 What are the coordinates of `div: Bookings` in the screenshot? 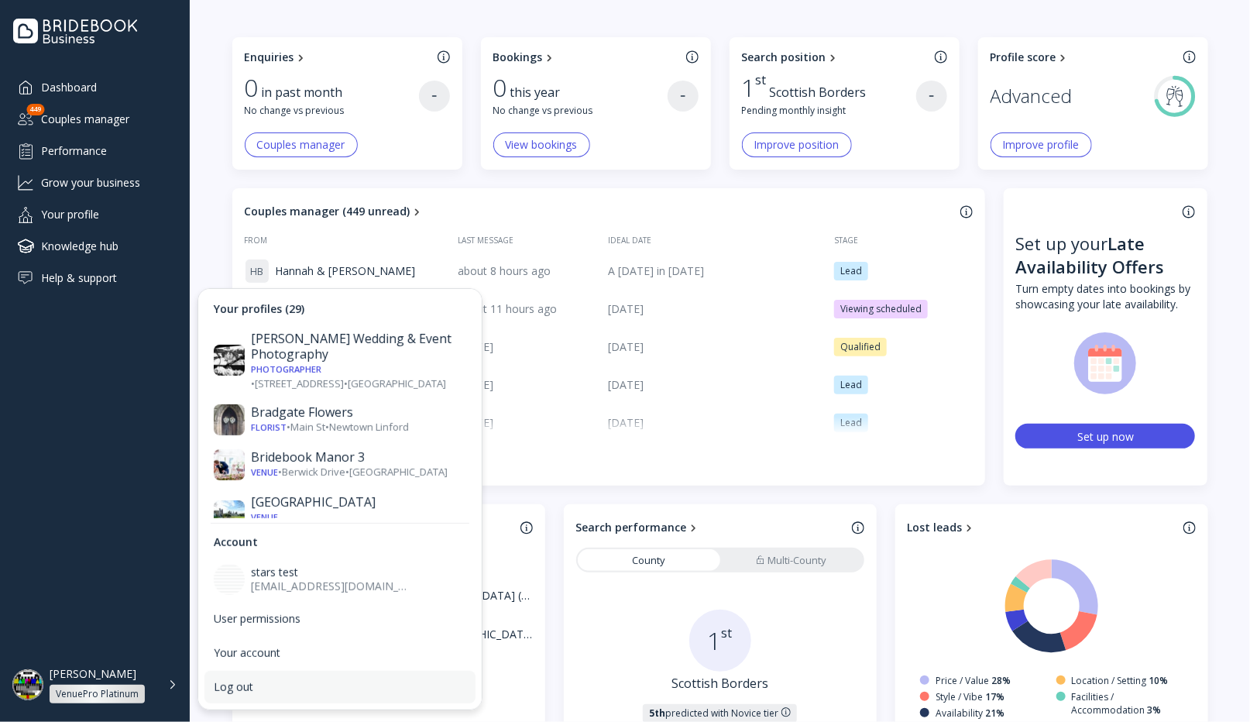 It's located at (518, 57).